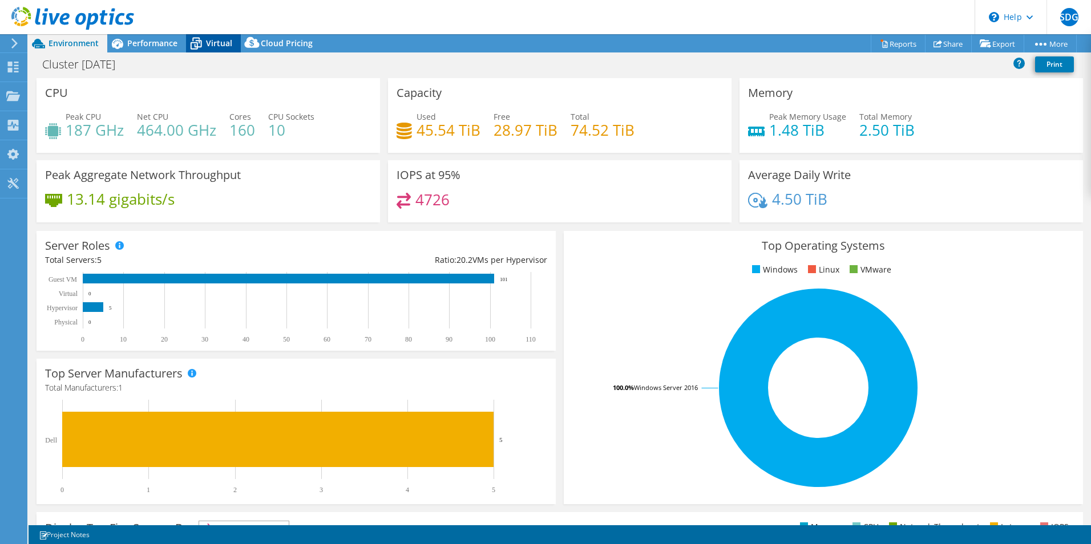 Image resolution: width=1091 pixels, height=544 pixels. What do you see at coordinates (143, 175) in the screenshot?
I see `h3: Peak Aggregate Network Throughput` at bounding box center [143, 175].